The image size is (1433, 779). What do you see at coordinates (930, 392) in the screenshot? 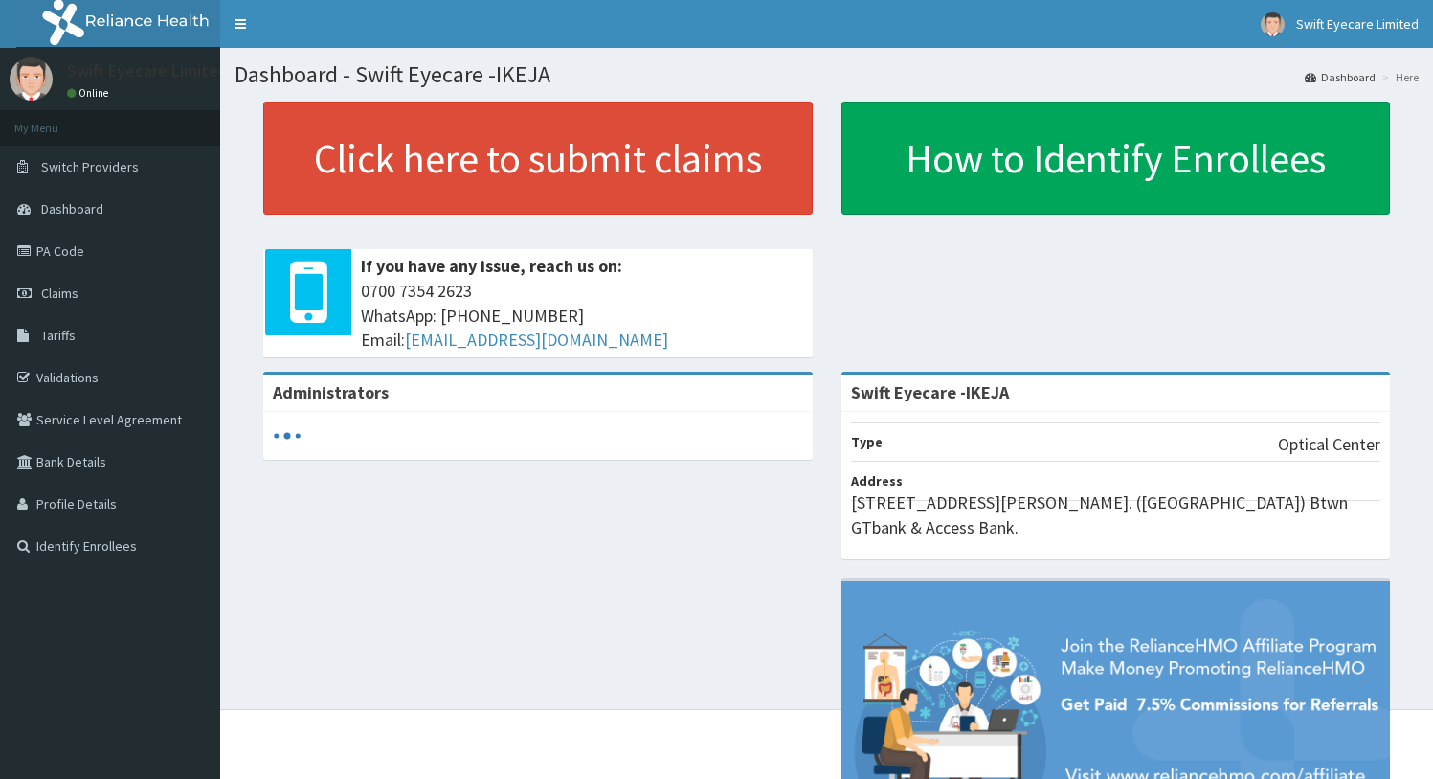
I see `strong: Swift Eyecare -IKEJA` at bounding box center [930, 392].